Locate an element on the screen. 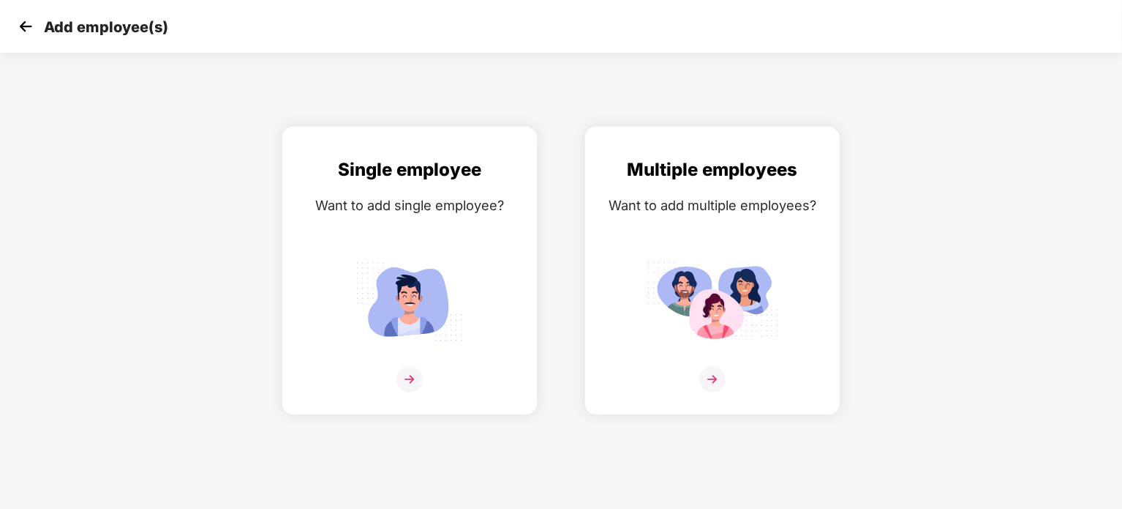 This screenshot has height=509, width=1122. div: Want to add multiple employees? is located at coordinates (713, 205).